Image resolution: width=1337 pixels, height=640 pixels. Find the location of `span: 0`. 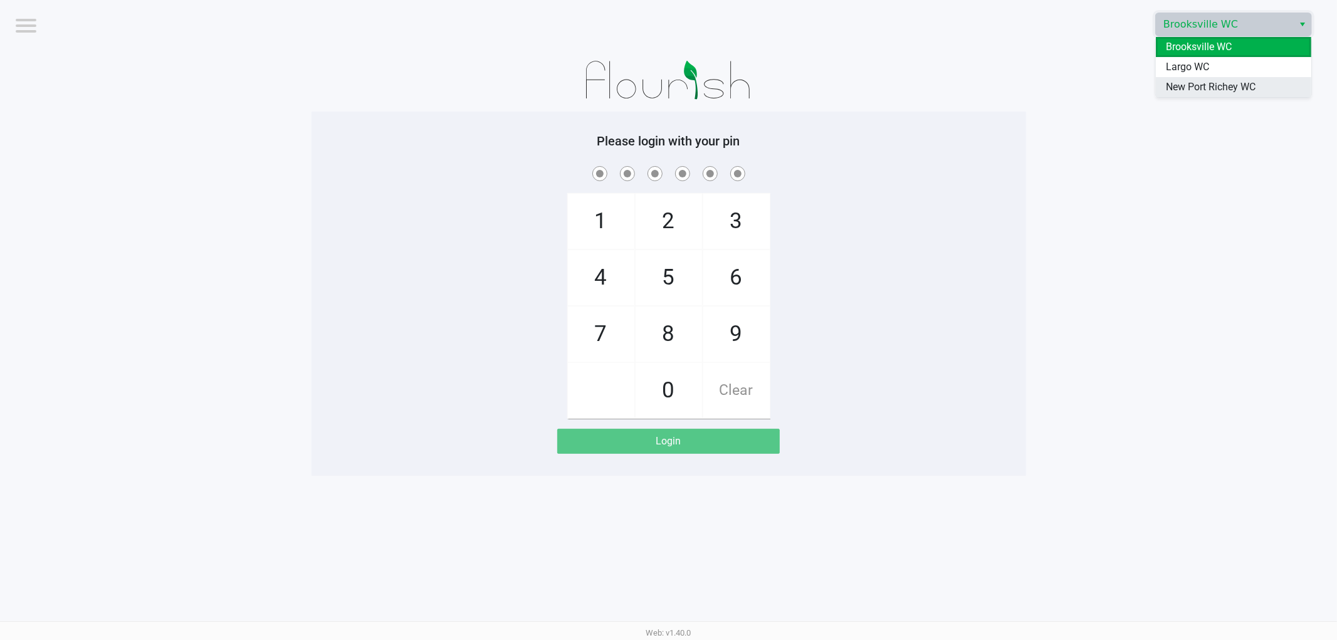

span: 0 is located at coordinates (669, 391).